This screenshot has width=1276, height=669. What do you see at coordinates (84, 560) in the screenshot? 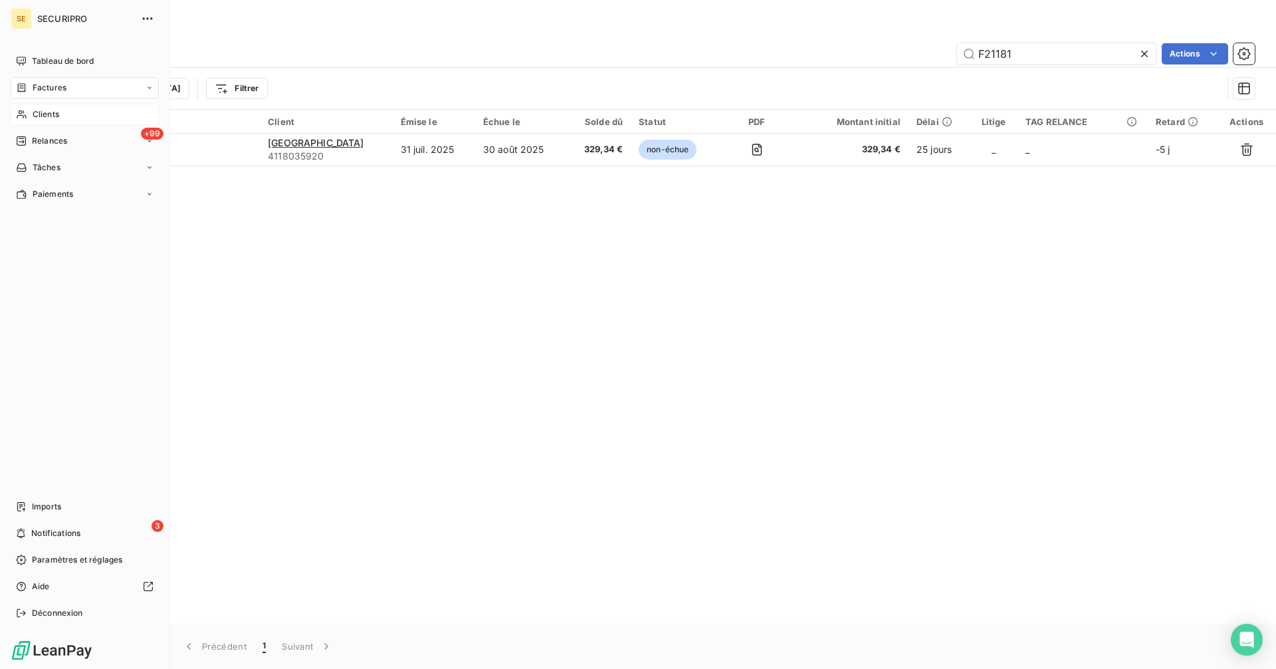
I see `a: Paramètres et réglages` at bounding box center [84, 560].